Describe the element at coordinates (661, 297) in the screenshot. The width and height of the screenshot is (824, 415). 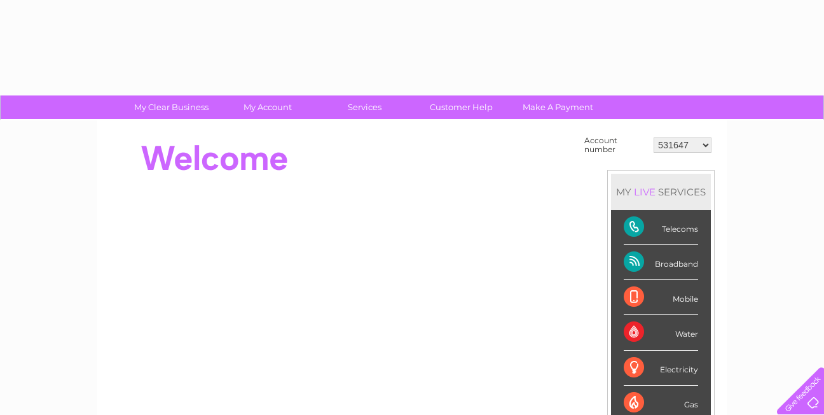
I see `div: Mobile` at that location.